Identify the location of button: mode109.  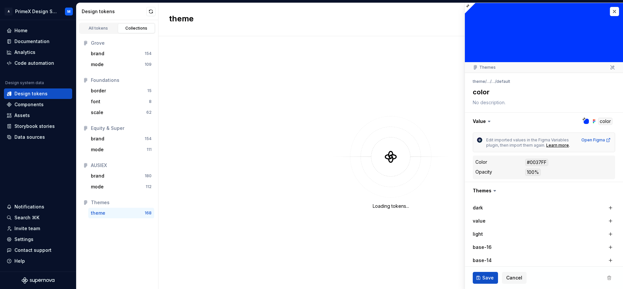
(121, 64).